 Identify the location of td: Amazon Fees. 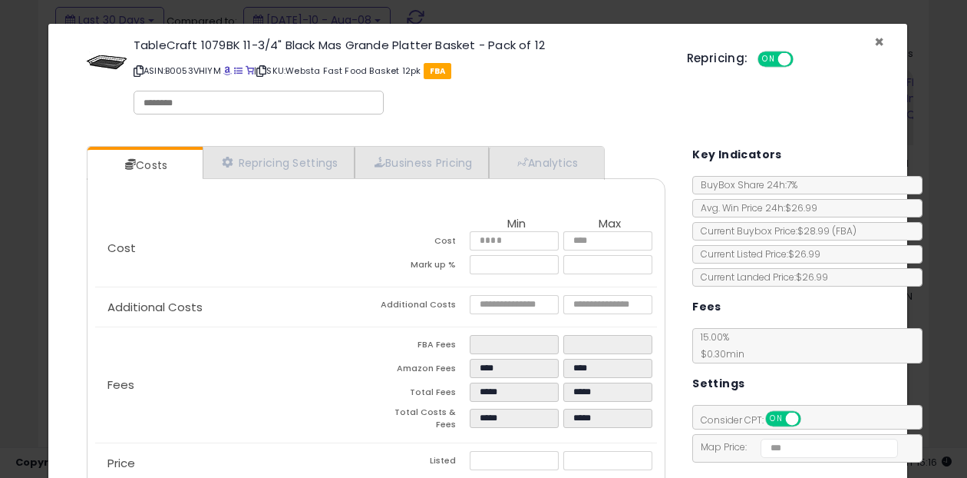
(423, 370).